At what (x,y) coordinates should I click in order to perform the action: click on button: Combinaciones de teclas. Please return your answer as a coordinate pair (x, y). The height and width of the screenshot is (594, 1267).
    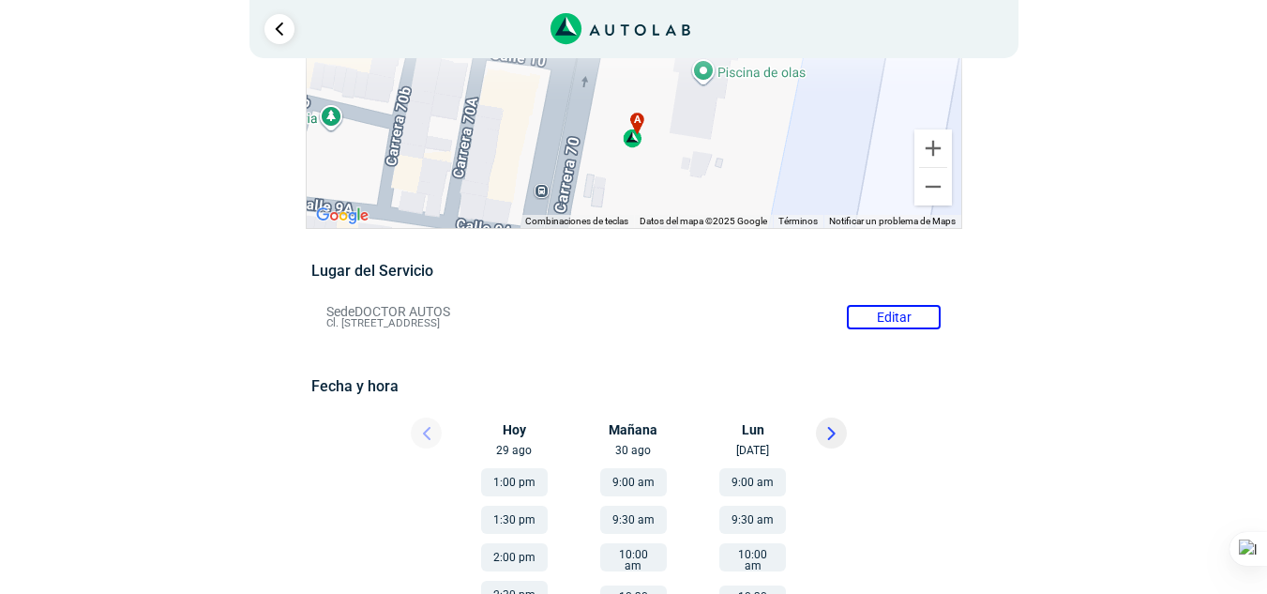
    Looking at the image, I should click on (577, 221).